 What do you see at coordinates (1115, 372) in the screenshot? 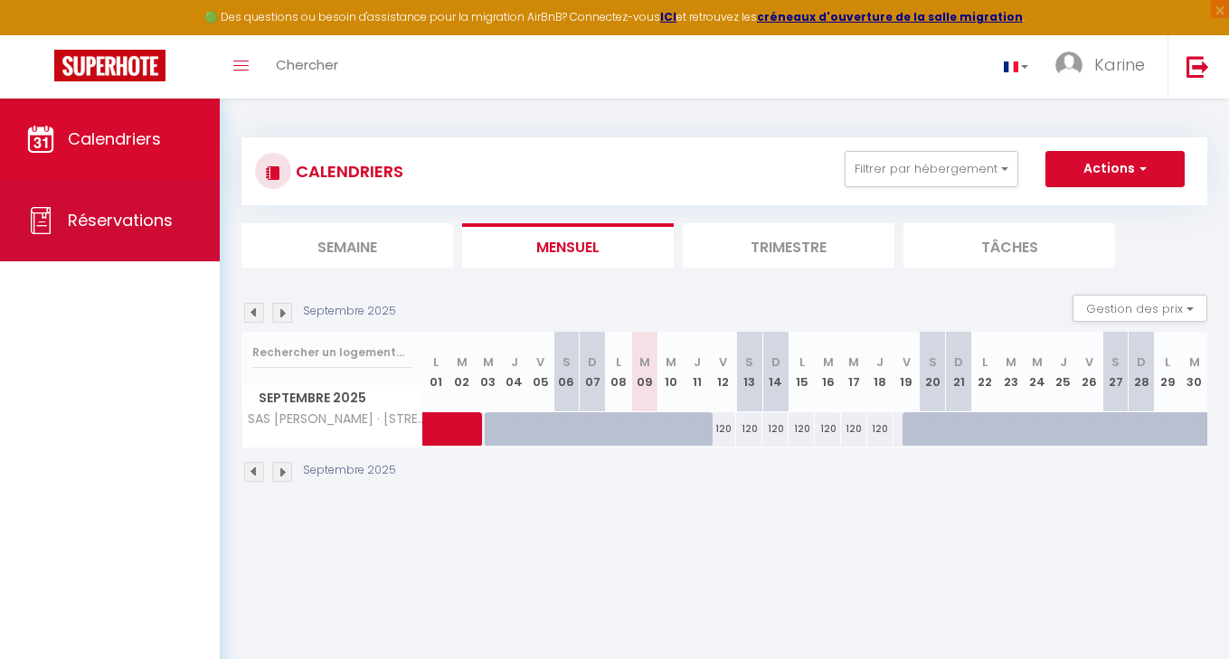
I see `th: 27` at bounding box center [1115, 372].